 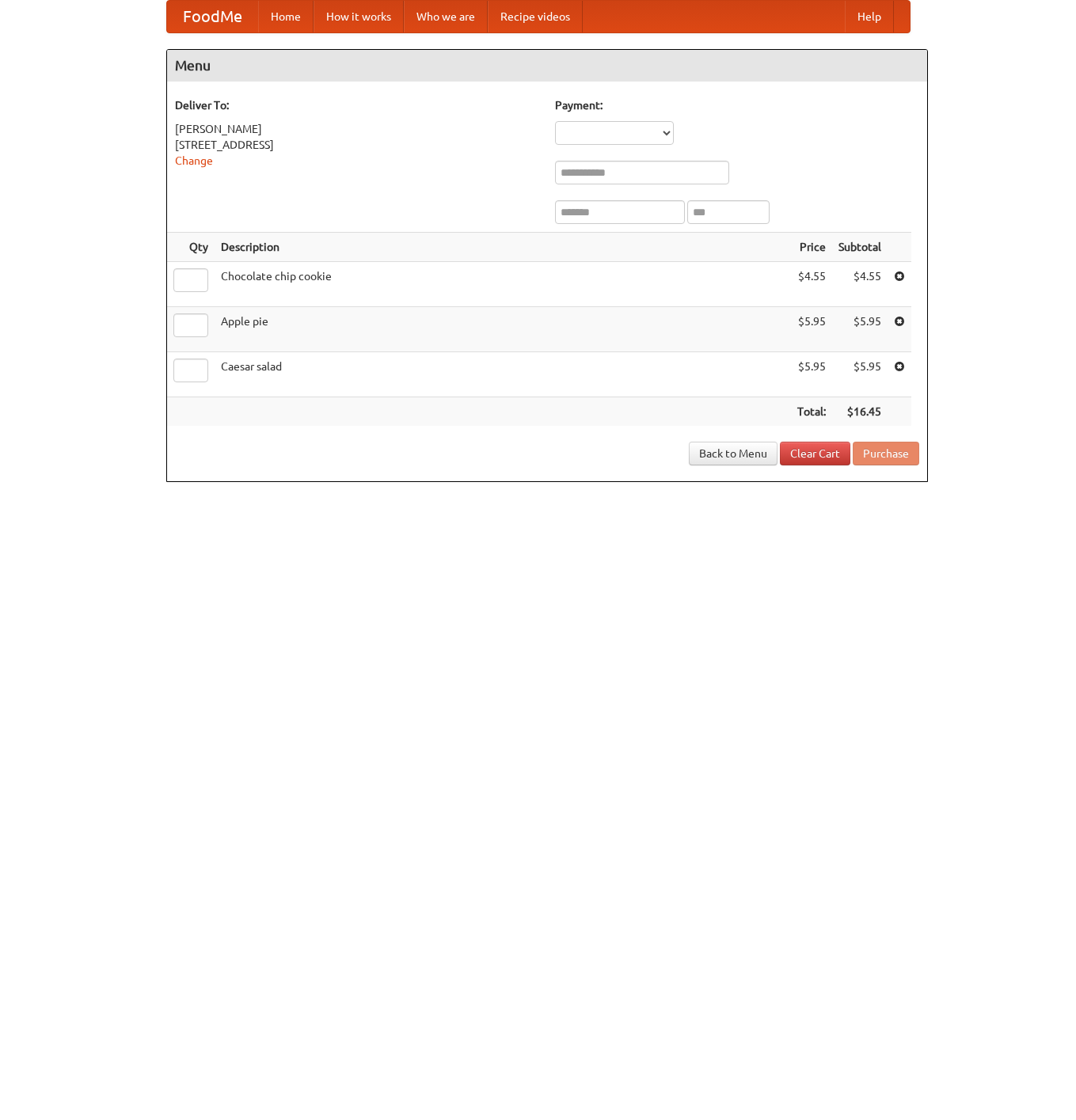 What do you see at coordinates (885, 453) in the screenshot?
I see `button: Purchase` at bounding box center [885, 453].